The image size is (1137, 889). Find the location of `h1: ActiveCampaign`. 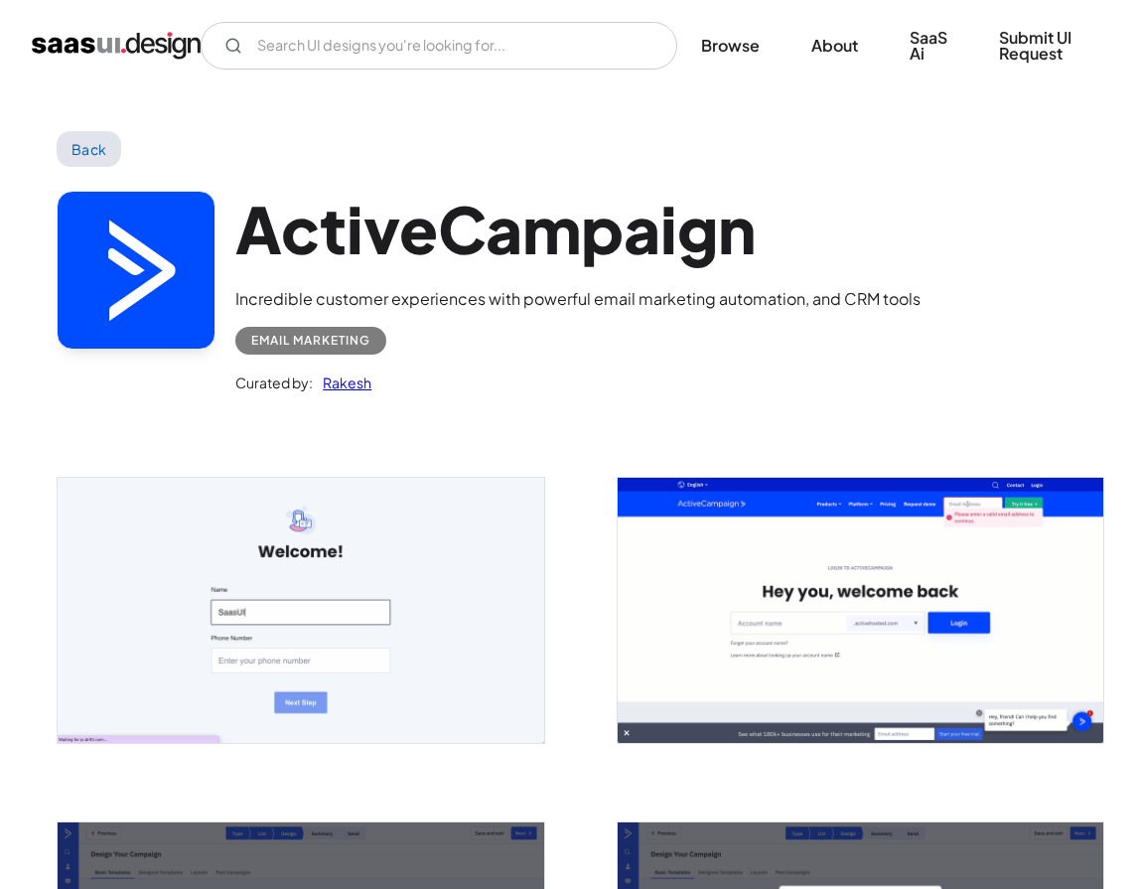

h1: ActiveCampaign is located at coordinates (578, 228).